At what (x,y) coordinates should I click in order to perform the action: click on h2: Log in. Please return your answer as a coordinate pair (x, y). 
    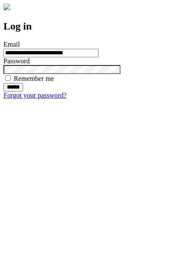
    Looking at the image, I should click on (96, 26).